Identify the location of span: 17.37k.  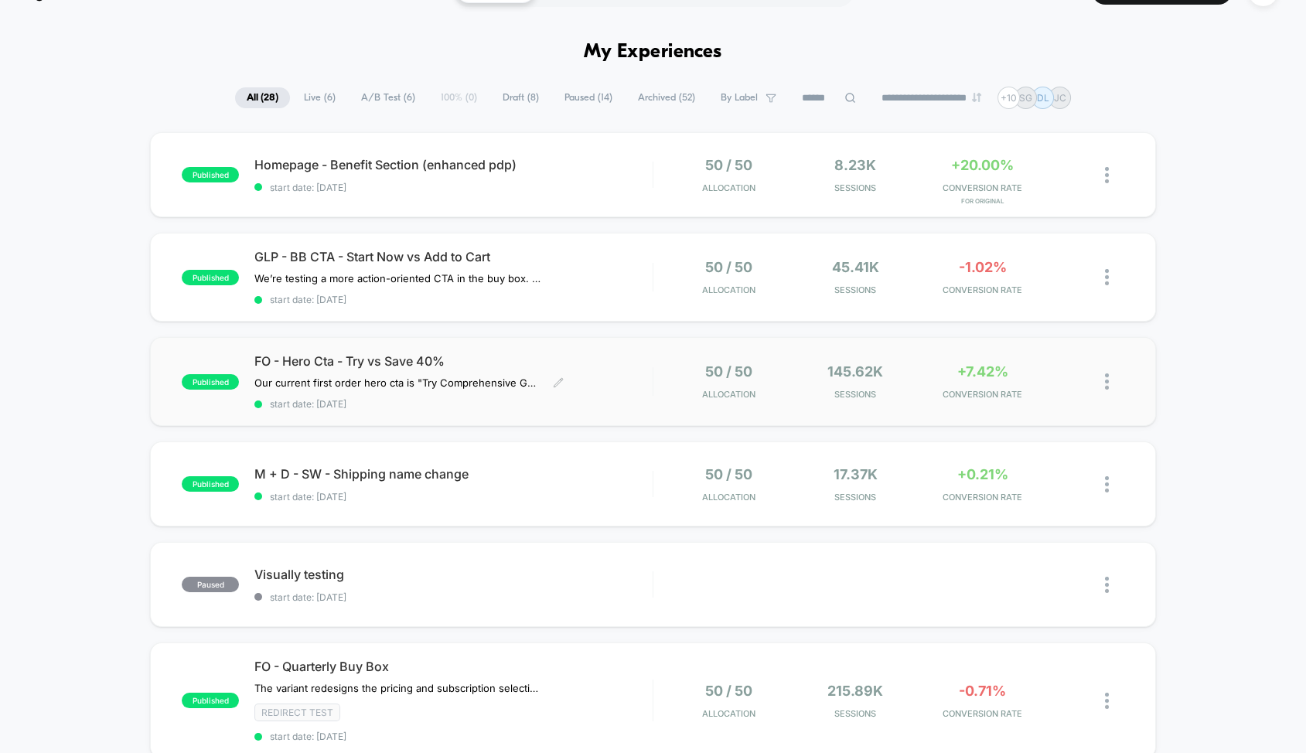
(855, 474).